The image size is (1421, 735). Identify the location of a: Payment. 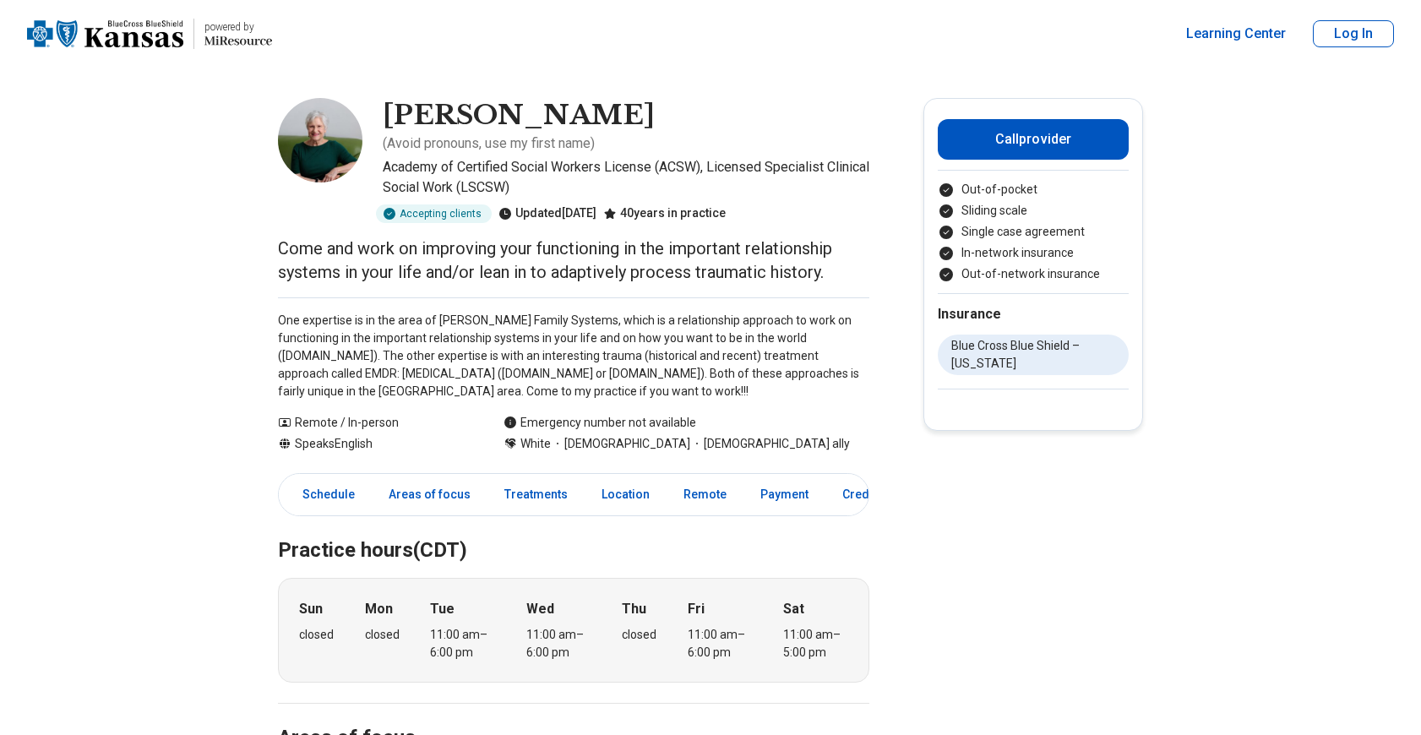
(784, 494).